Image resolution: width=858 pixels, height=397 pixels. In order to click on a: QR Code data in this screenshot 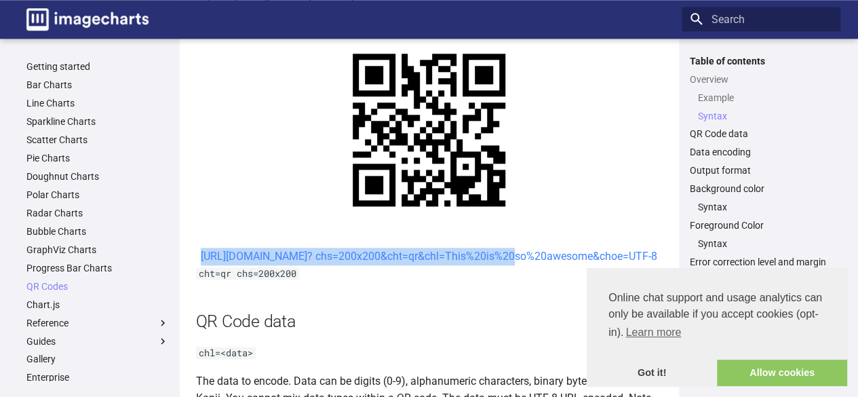, I will do `click(761, 134)`.